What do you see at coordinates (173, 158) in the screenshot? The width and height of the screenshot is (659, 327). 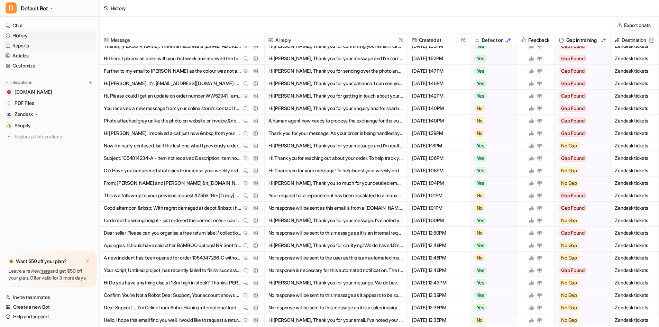 I see `p: Subject: 1054814234-A - Item not received Description: Item not recieved` at bounding box center [173, 158].